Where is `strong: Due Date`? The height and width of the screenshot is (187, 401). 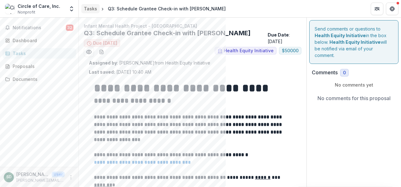
strong: Due Date is located at coordinates (278, 35).